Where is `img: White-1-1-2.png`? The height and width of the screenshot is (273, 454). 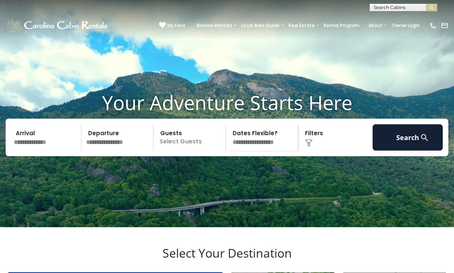
img: White-1-1-2.png is located at coordinates (57, 26).